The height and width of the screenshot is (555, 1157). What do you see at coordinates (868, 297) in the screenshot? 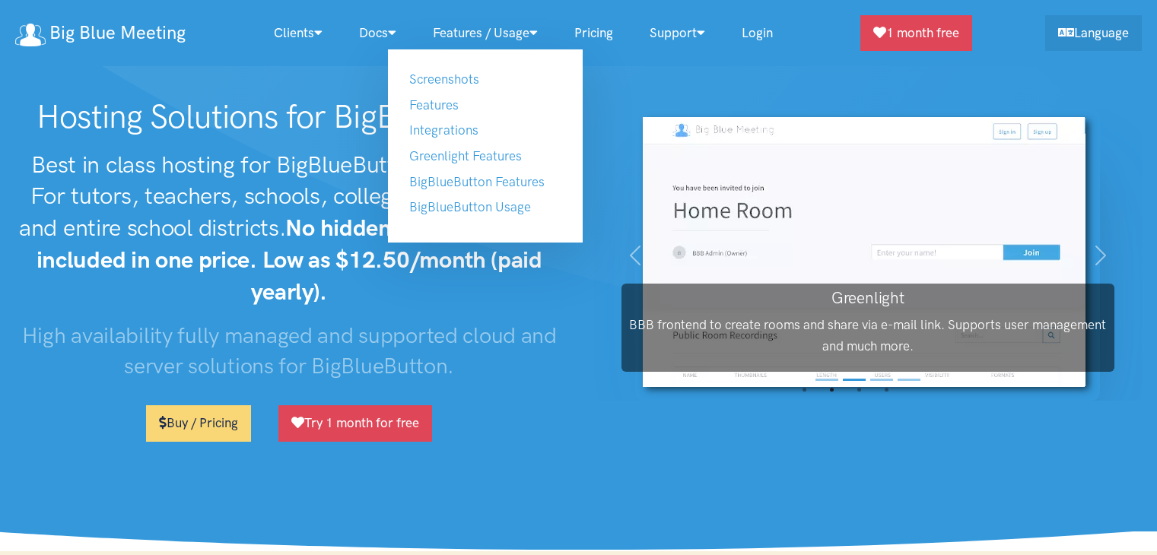
I see `h3: Greenlight` at bounding box center [868, 297].